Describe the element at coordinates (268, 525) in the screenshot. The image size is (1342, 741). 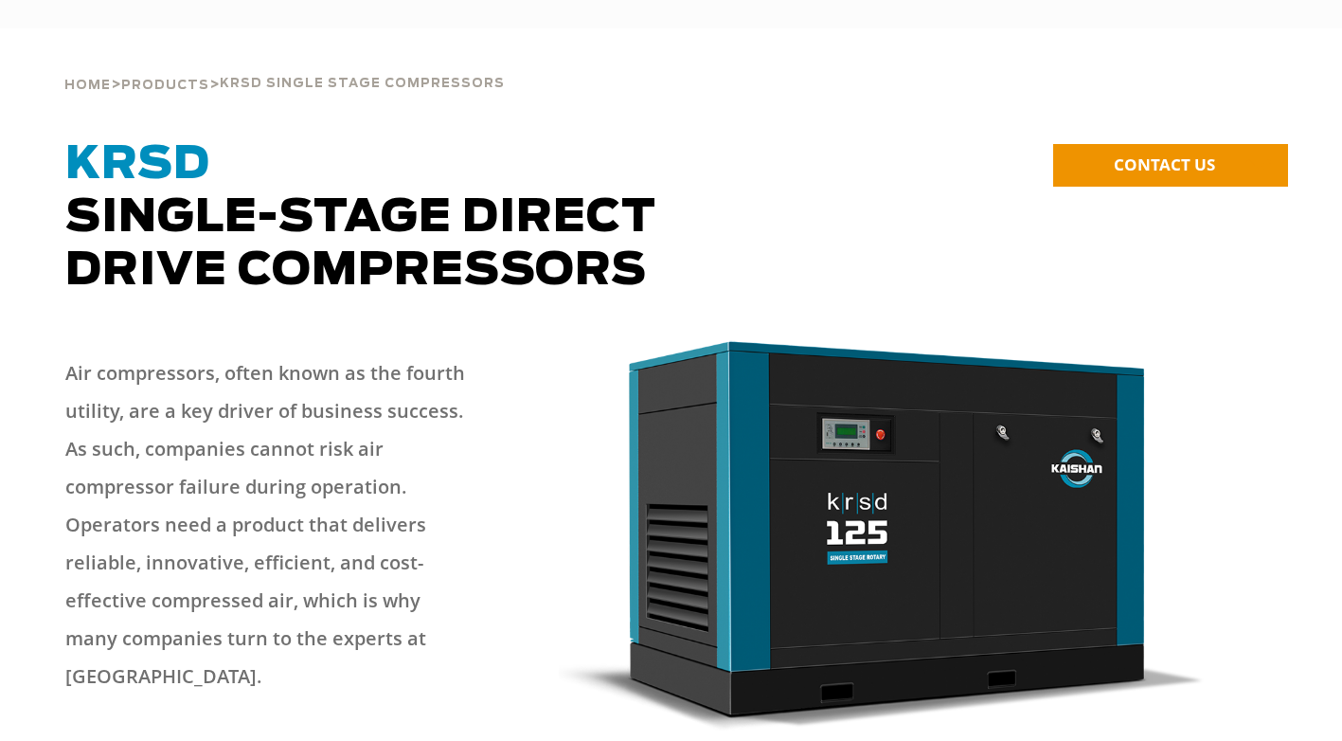
I see `p: Air compressors, often known as the fourth utility, are a key driver of business success. As such...` at that location.